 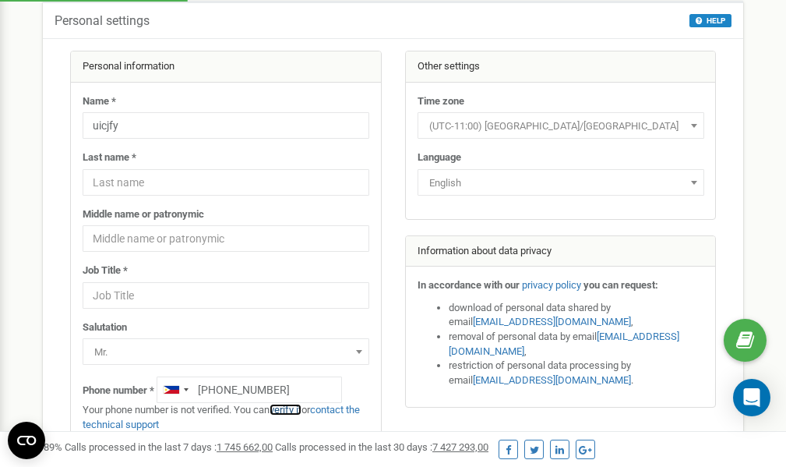 What do you see at coordinates (168, 446) in the screenshot?
I see `span: Calls processed in the last 7 days :` at bounding box center [168, 446].